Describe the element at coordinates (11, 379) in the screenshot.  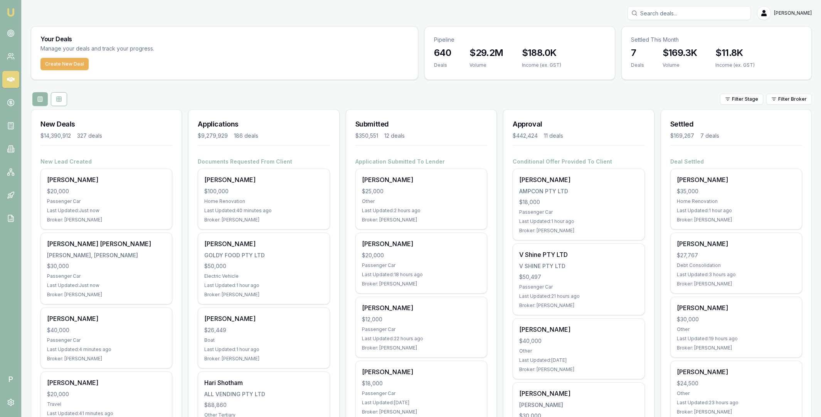
I see `span: P` at that location.